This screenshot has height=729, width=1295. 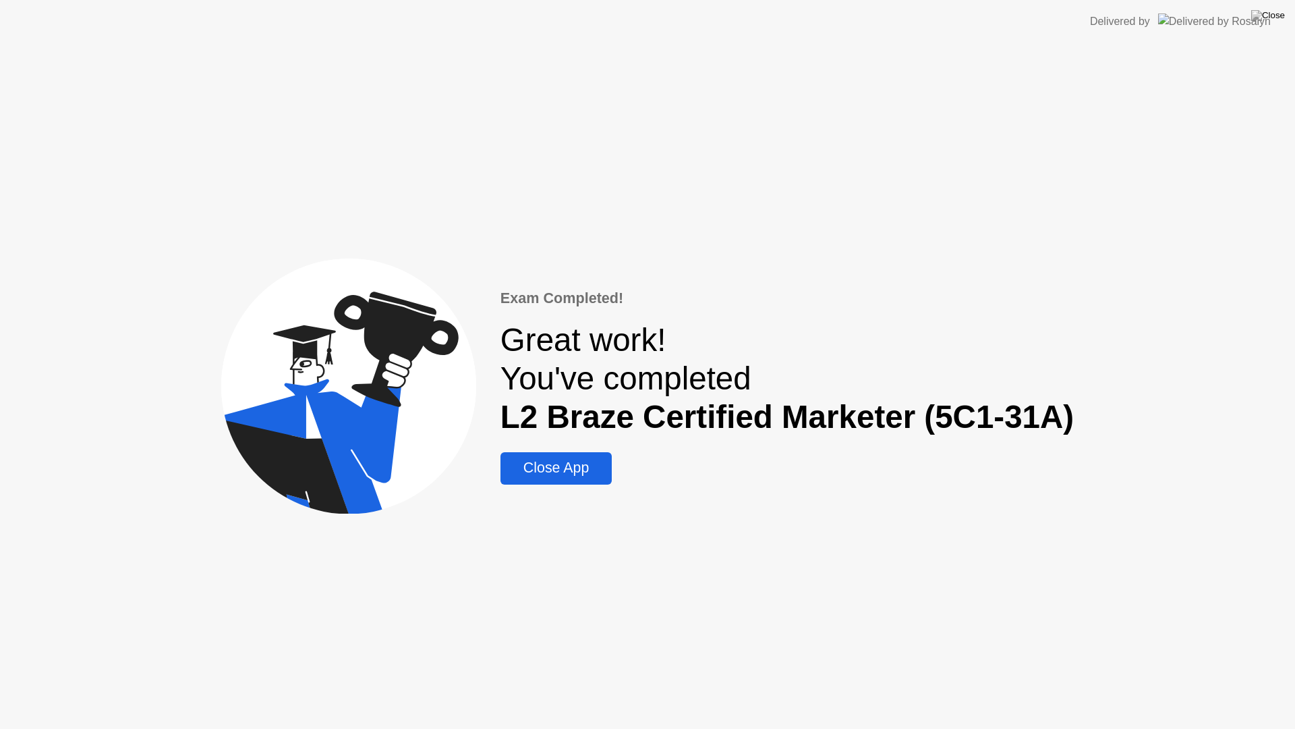 I want to click on button: Close App, so click(x=556, y=468).